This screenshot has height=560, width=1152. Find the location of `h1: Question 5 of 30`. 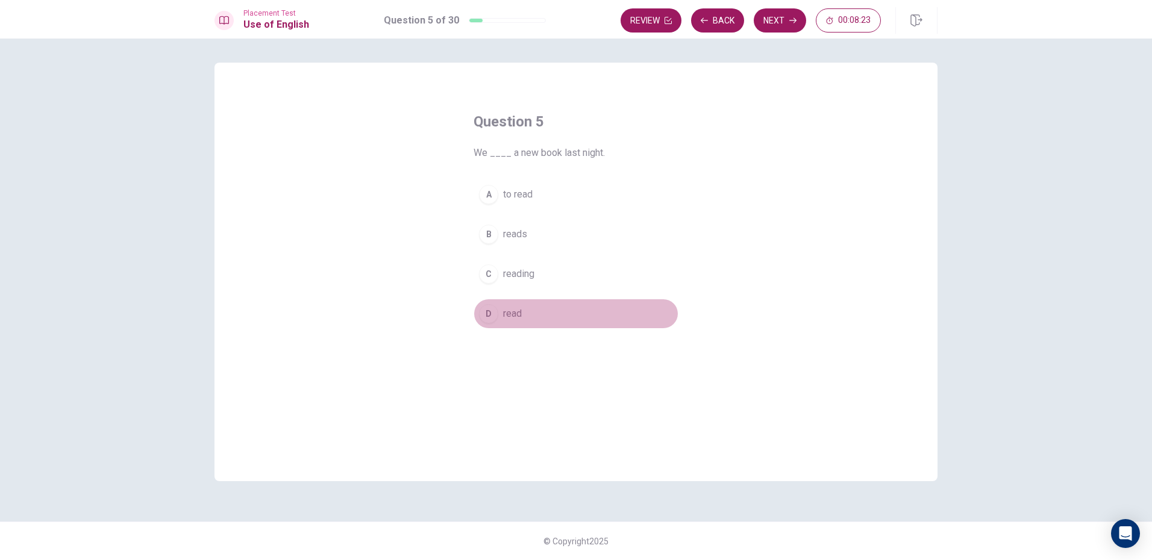

h1: Question 5 of 30 is located at coordinates (421, 20).